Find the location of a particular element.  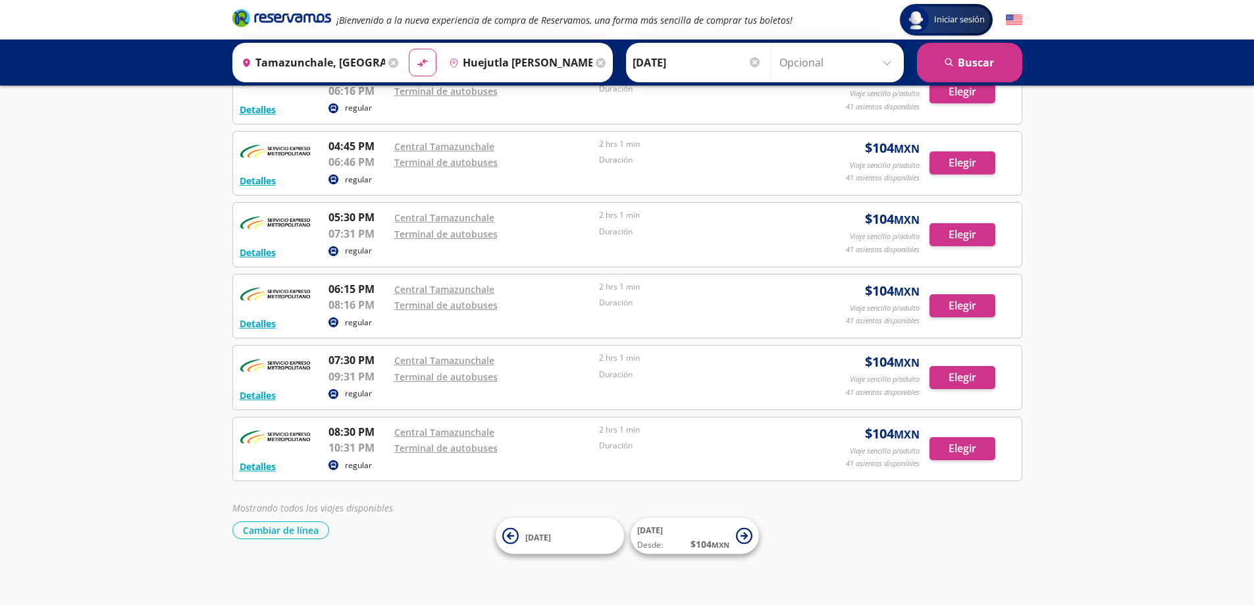

p: 05:30 PM is located at coordinates (358, 217).